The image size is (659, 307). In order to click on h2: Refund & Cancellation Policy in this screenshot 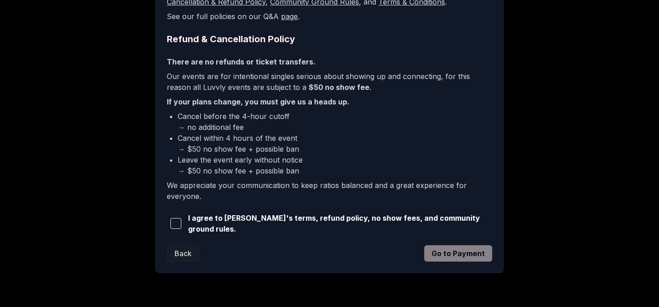, I will do `click(330, 39)`.